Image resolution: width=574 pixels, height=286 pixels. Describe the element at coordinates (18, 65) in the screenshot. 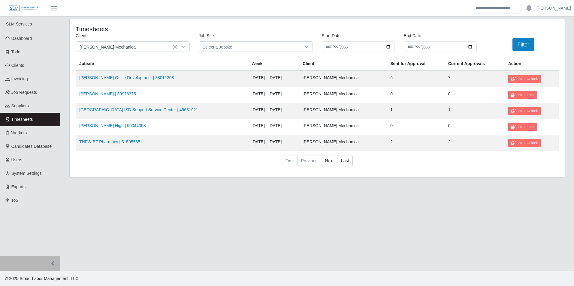

I see `span: Clients` at that location.